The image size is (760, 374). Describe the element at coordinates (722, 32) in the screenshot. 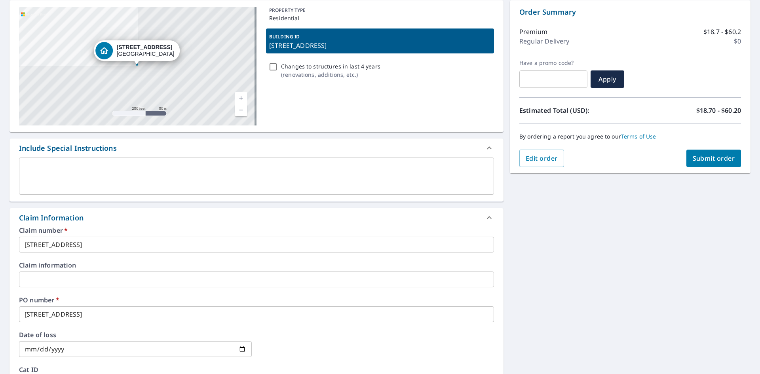

I see `p: $18.7 - $60.2` at that location.